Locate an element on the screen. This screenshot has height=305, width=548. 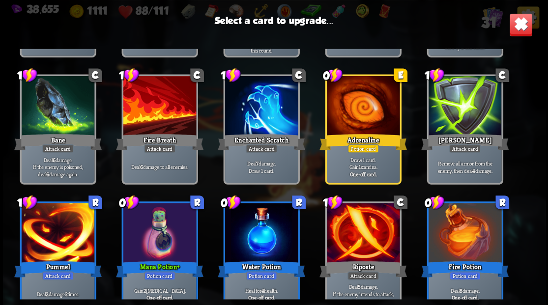
div: E is located at coordinates (401, 75).